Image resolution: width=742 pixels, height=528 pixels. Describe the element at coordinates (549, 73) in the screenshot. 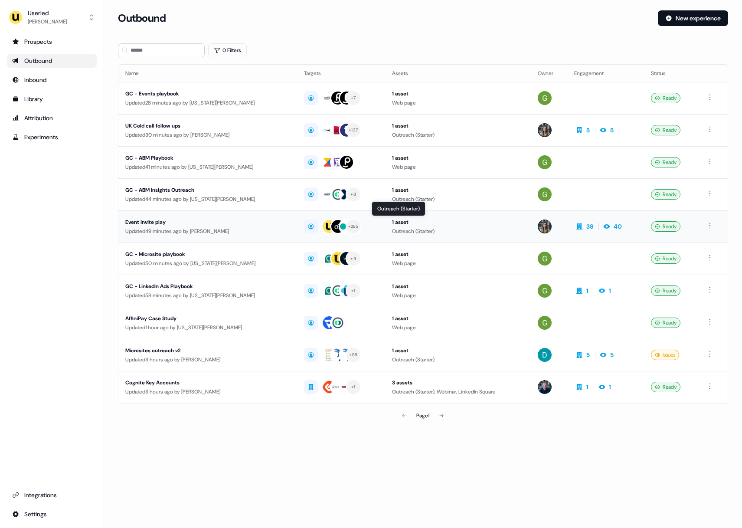

I see `th: Owner` at that location.